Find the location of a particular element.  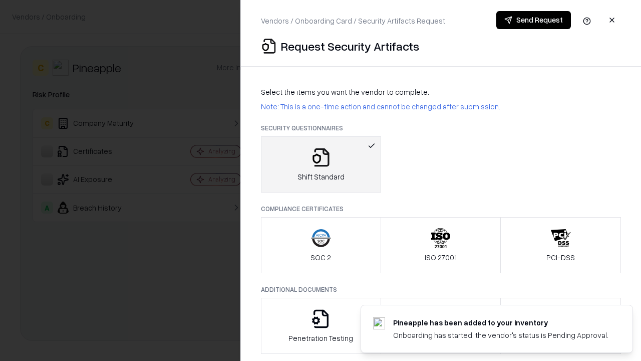

button: Send Request is located at coordinates (534, 20).